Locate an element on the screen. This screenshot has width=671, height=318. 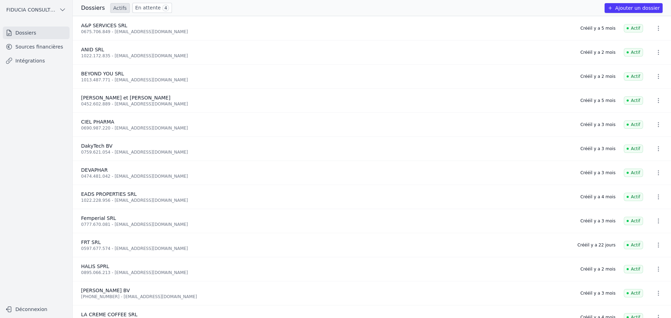
a: Dossiers is located at coordinates (36, 33).